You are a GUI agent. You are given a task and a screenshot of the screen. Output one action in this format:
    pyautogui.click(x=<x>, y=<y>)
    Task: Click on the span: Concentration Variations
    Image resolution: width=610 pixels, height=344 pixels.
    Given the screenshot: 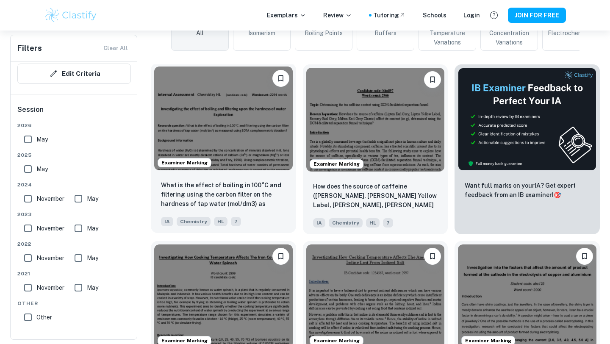 What is the action you would take?
    pyautogui.click(x=509, y=38)
    